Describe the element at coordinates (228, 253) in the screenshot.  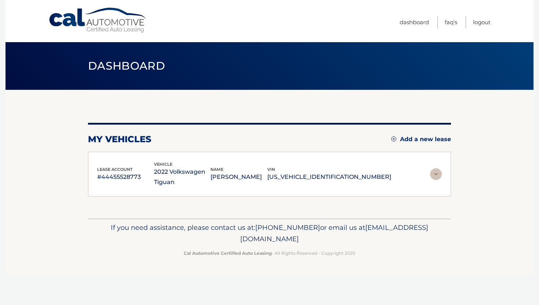
I see `strong: Cal Automotive Certified Auto Leasing` at that location.